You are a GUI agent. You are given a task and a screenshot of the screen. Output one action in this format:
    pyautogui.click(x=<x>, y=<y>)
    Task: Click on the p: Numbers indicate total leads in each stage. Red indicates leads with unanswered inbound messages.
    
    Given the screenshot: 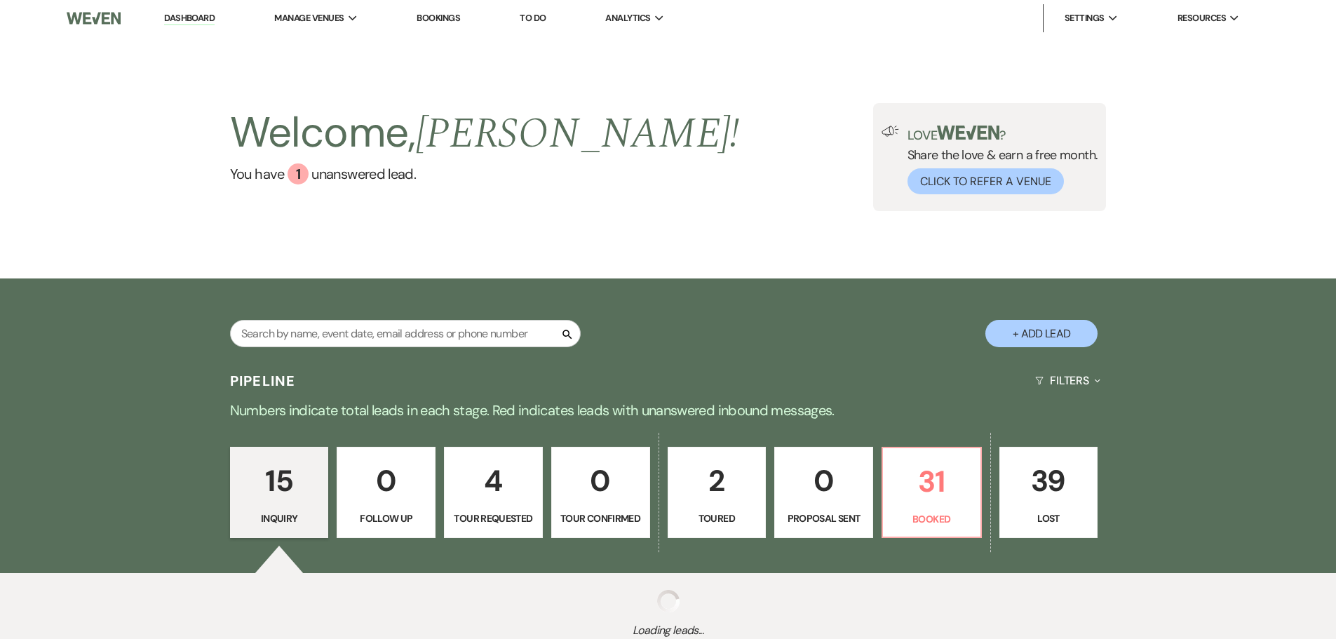 What is the action you would take?
    pyautogui.click(x=668, y=410)
    